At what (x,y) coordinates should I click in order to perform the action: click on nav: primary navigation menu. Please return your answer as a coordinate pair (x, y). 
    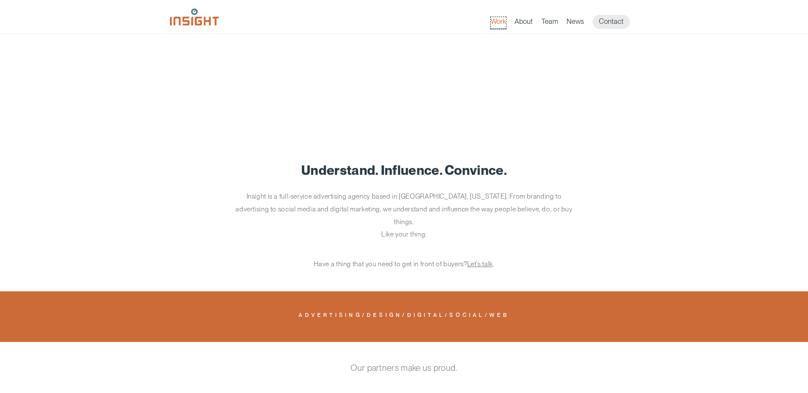
    Looking at the image, I should click on (564, 22).